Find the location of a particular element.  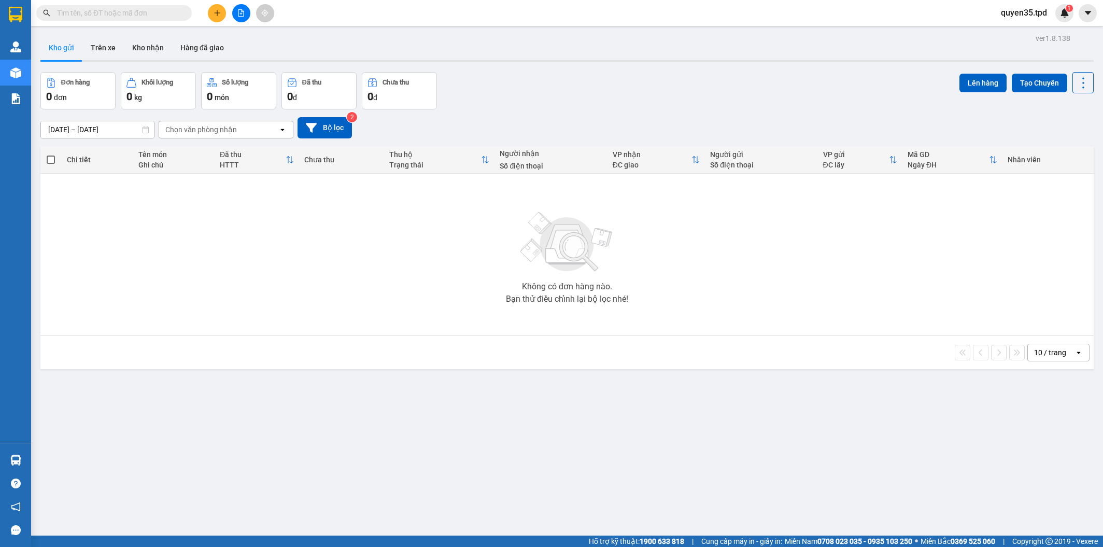

div: HTTT is located at coordinates (253, 165).